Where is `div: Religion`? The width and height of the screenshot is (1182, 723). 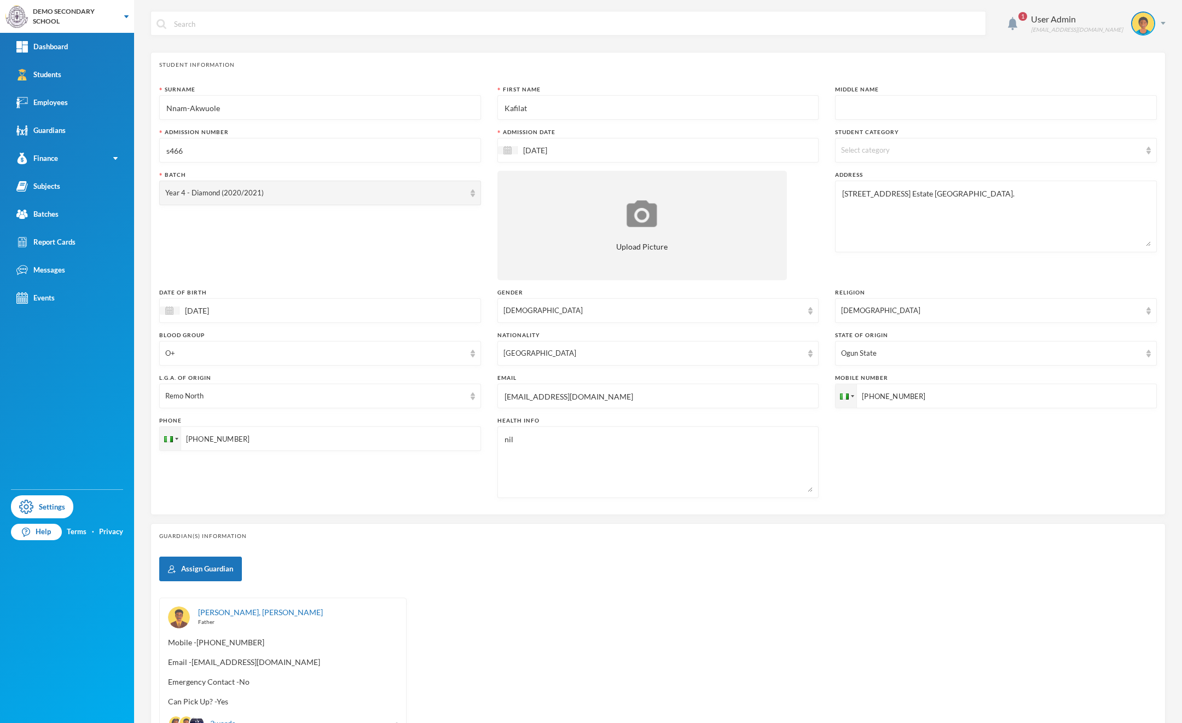
div: Religion is located at coordinates (996, 292).